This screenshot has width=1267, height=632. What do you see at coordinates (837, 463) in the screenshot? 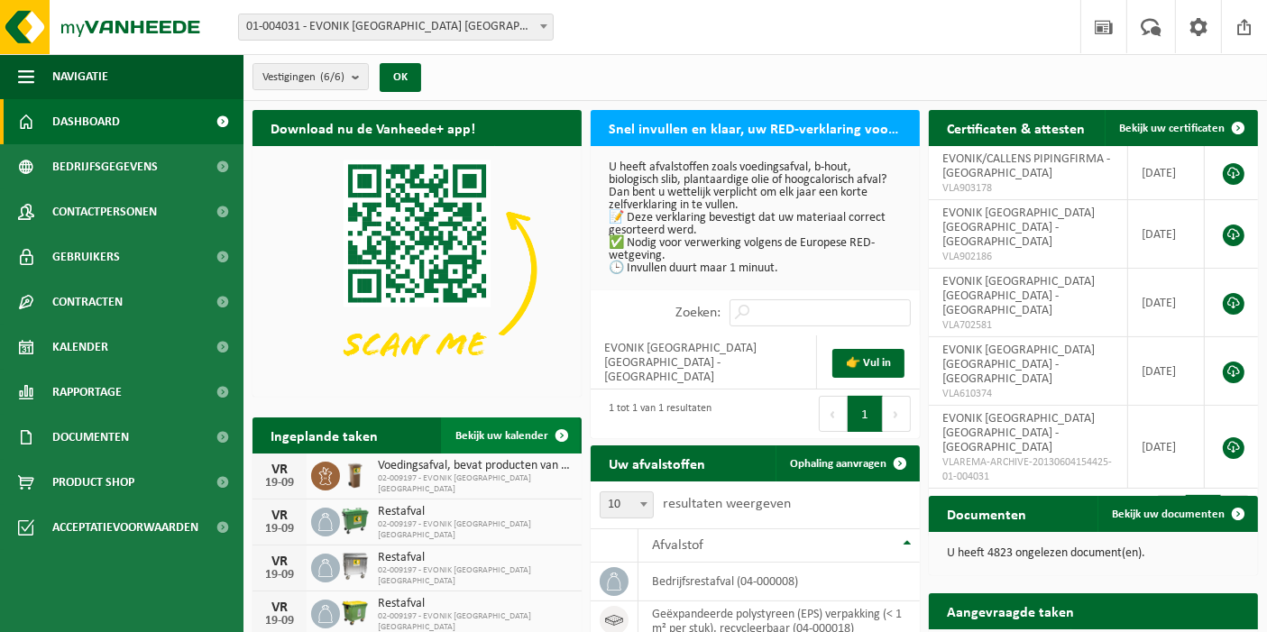
I see `span: Ophaling aanvragen` at bounding box center [837, 463].